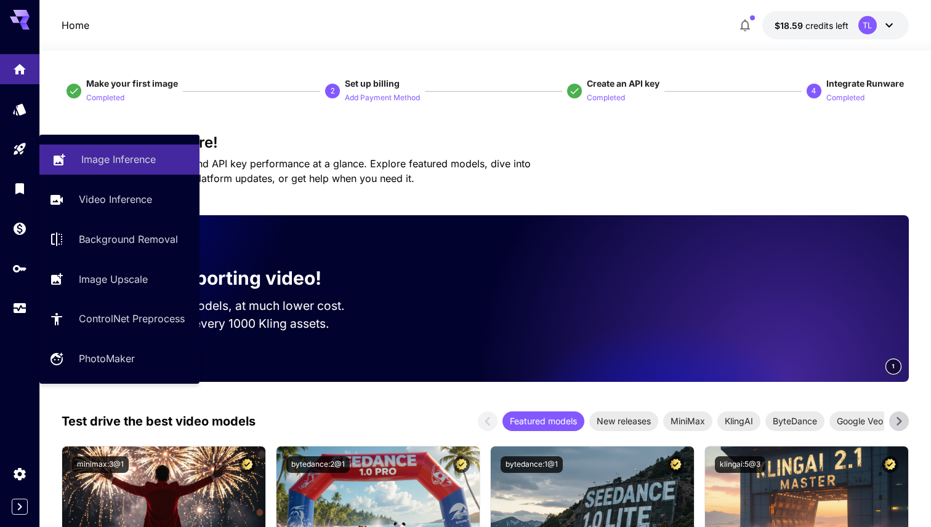  Describe the element at coordinates (20, 65) in the screenshot. I see `div: Home` at that location.